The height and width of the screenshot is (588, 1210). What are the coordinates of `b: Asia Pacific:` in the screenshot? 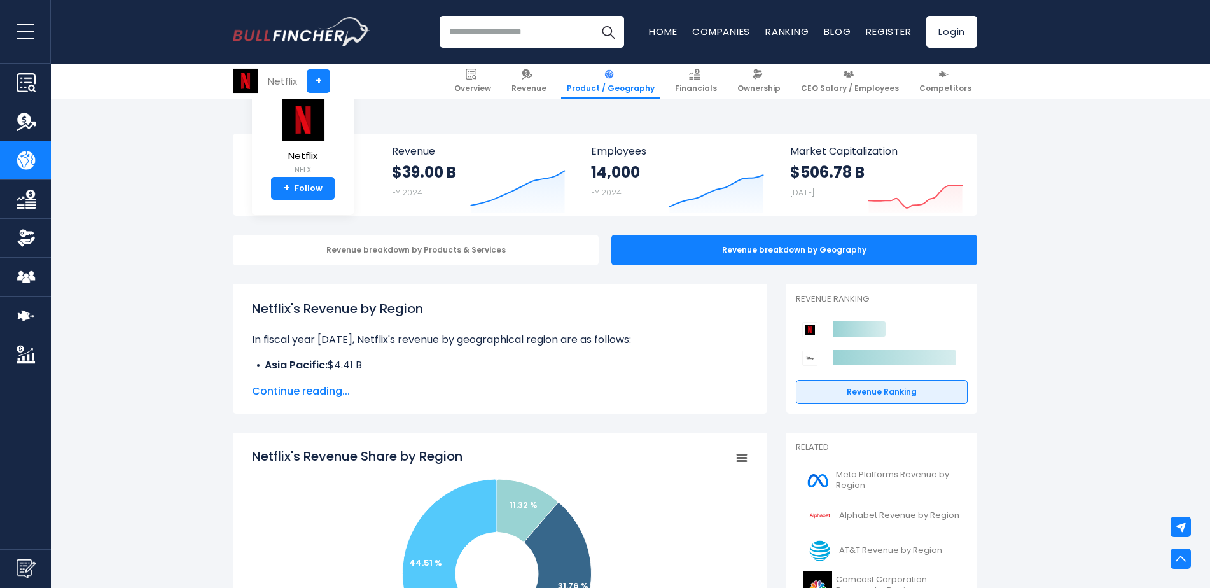 It's located at (296, 365).